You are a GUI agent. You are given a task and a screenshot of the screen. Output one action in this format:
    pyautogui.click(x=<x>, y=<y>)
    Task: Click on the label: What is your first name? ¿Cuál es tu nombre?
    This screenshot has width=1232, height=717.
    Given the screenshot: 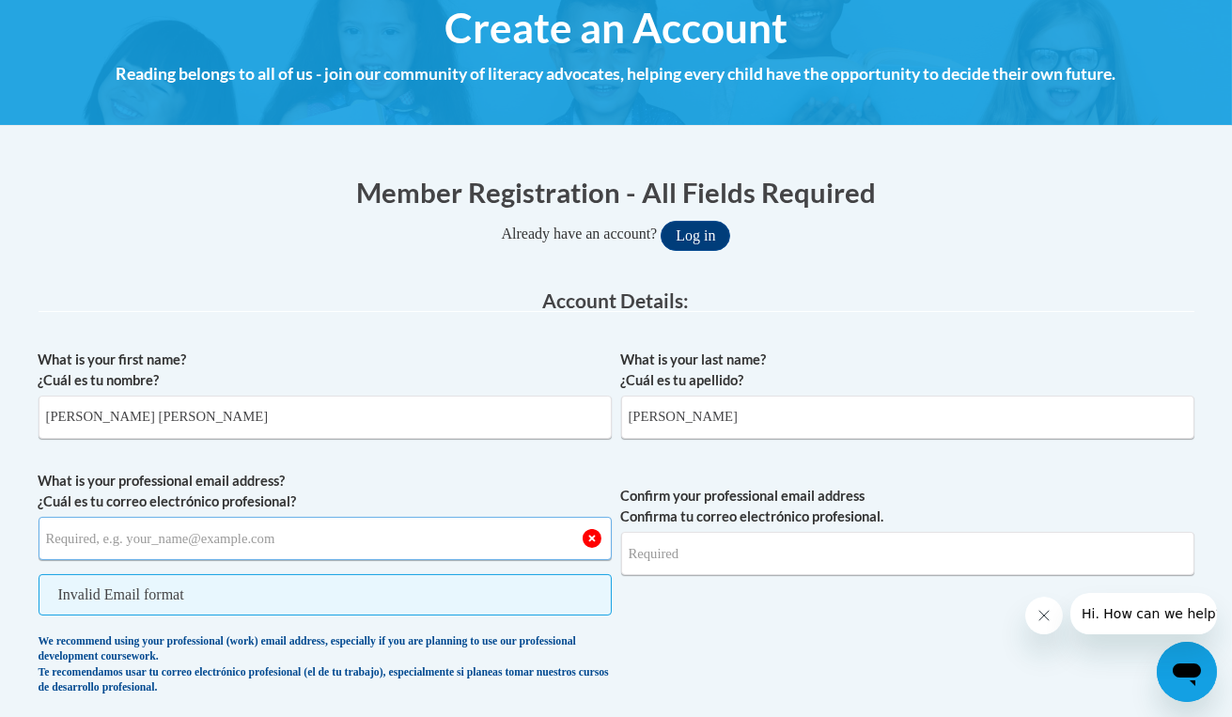 What is the action you would take?
    pyautogui.click(x=325, y=370)
    